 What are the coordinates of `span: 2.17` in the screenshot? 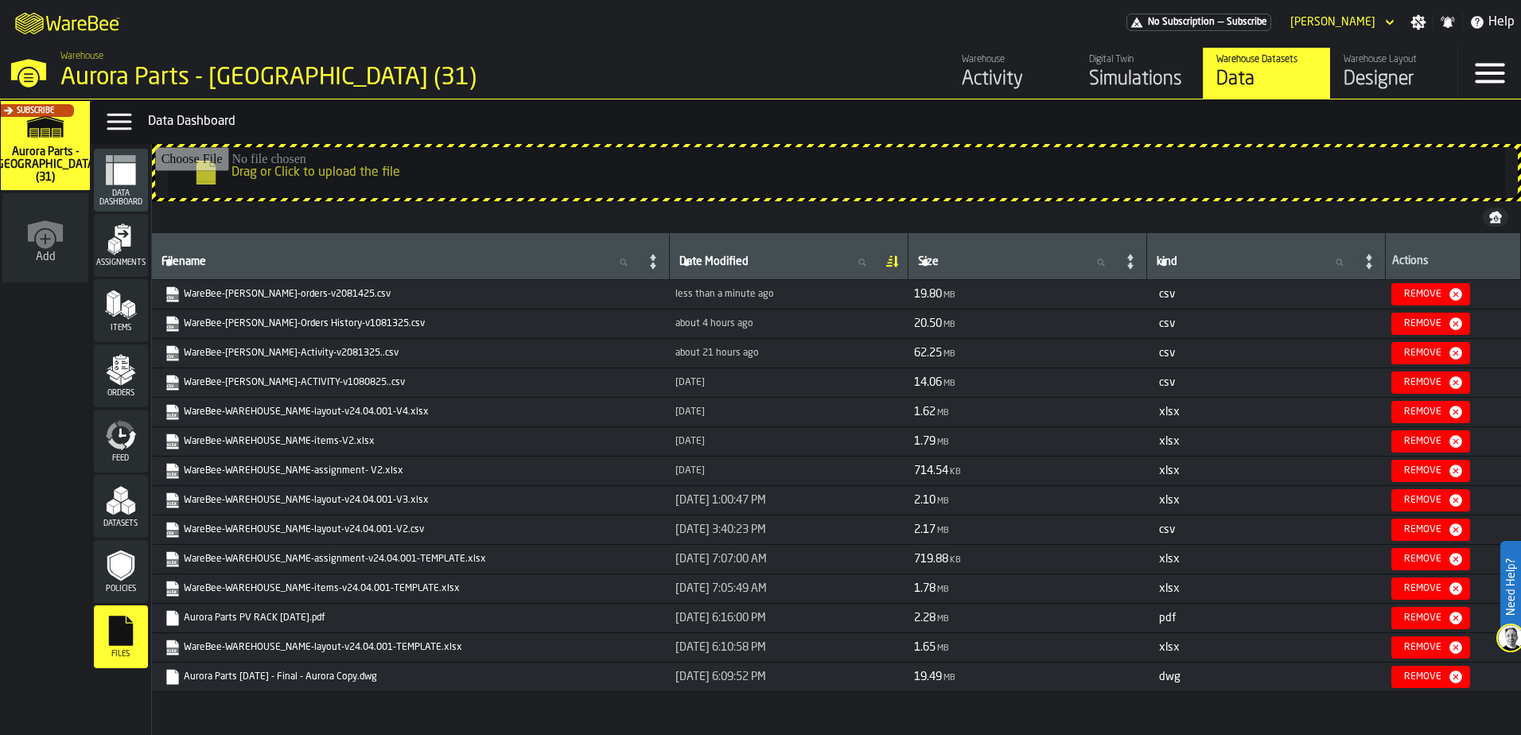 It's located at (924, 530).